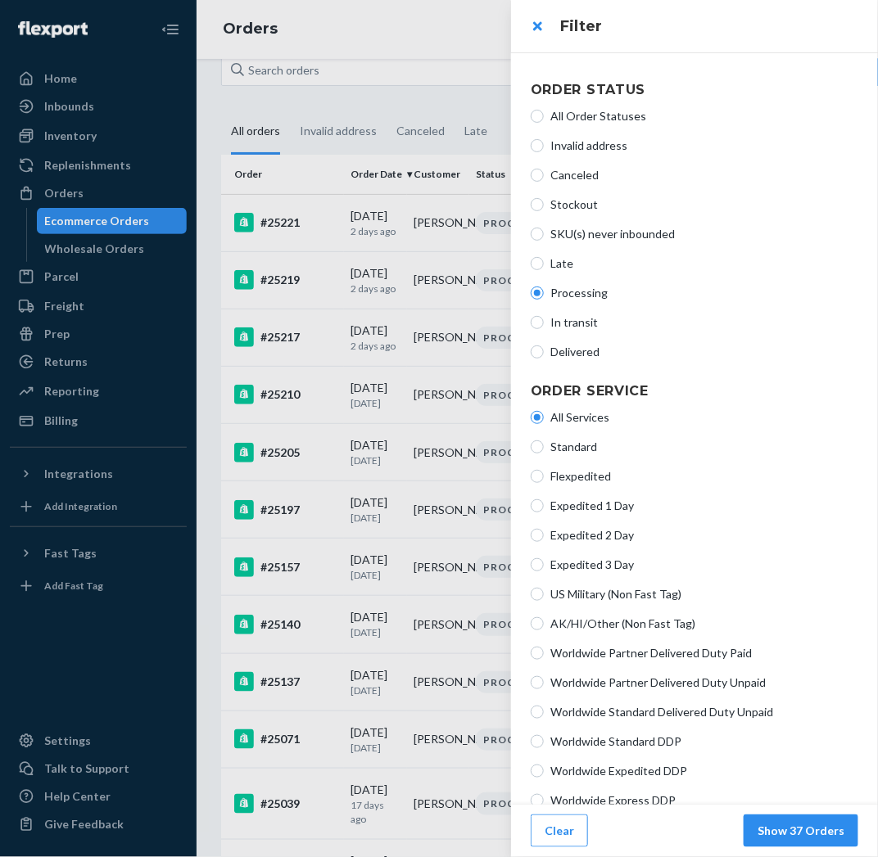 The height and width of the screenshot is (857, 878). What do you see at coordinates (537, 26) in the screenshot?
I see `button: close` at bounding box center [537, 26].